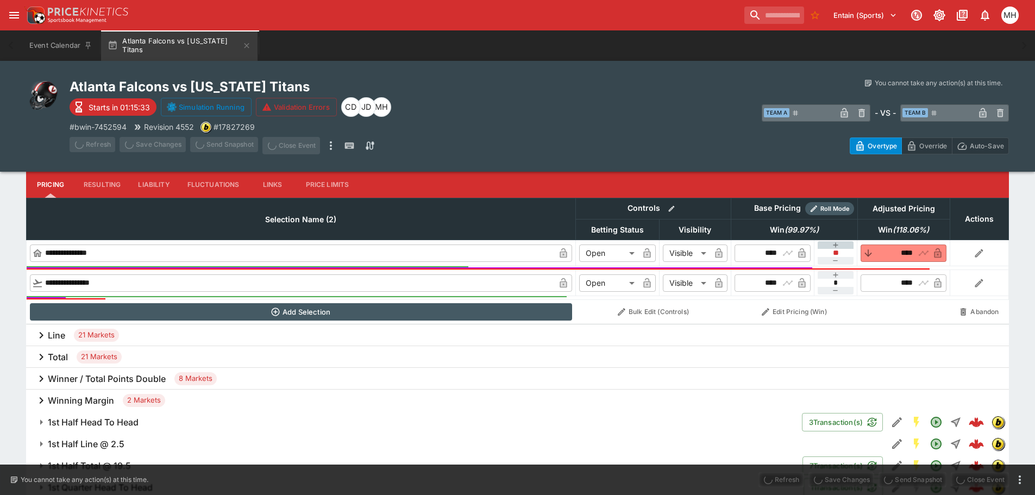 The width and height of the screenshot is (1035, 495). I want to click on p: Starts in 01:15:33, so click(119, 107).